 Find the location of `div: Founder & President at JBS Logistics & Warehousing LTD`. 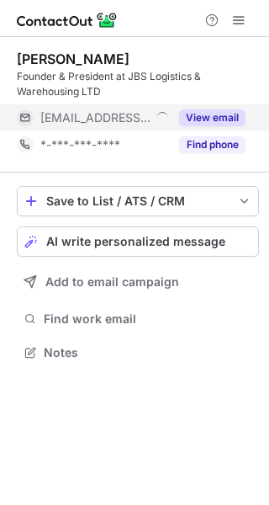

div: Founder & President at JBS Logistics & Warehousing LTD is located at coordinates (138, 84).